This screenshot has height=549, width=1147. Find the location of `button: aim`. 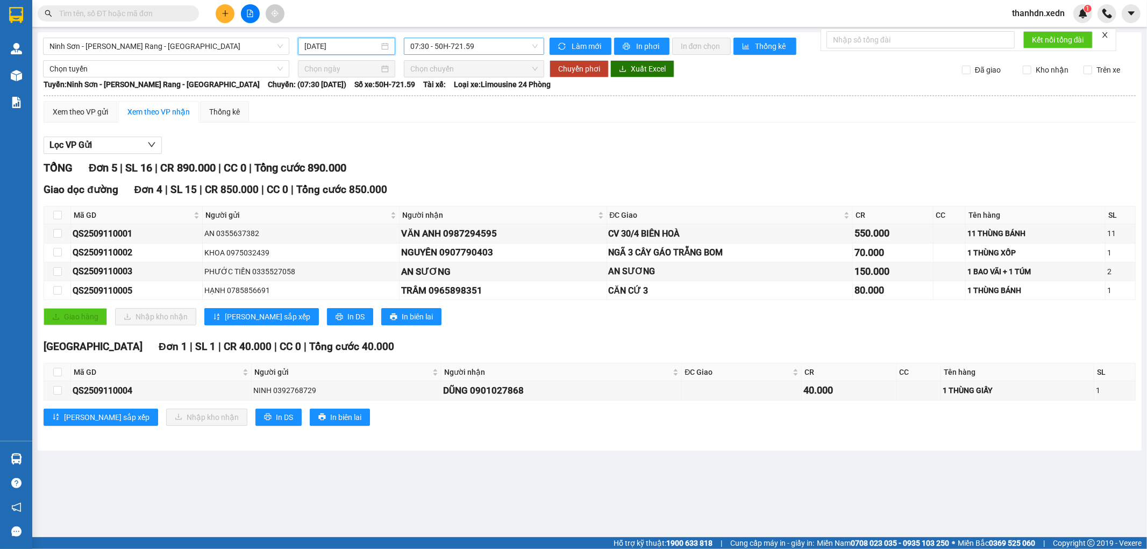

button: aim is located at coordinates (275, 13).